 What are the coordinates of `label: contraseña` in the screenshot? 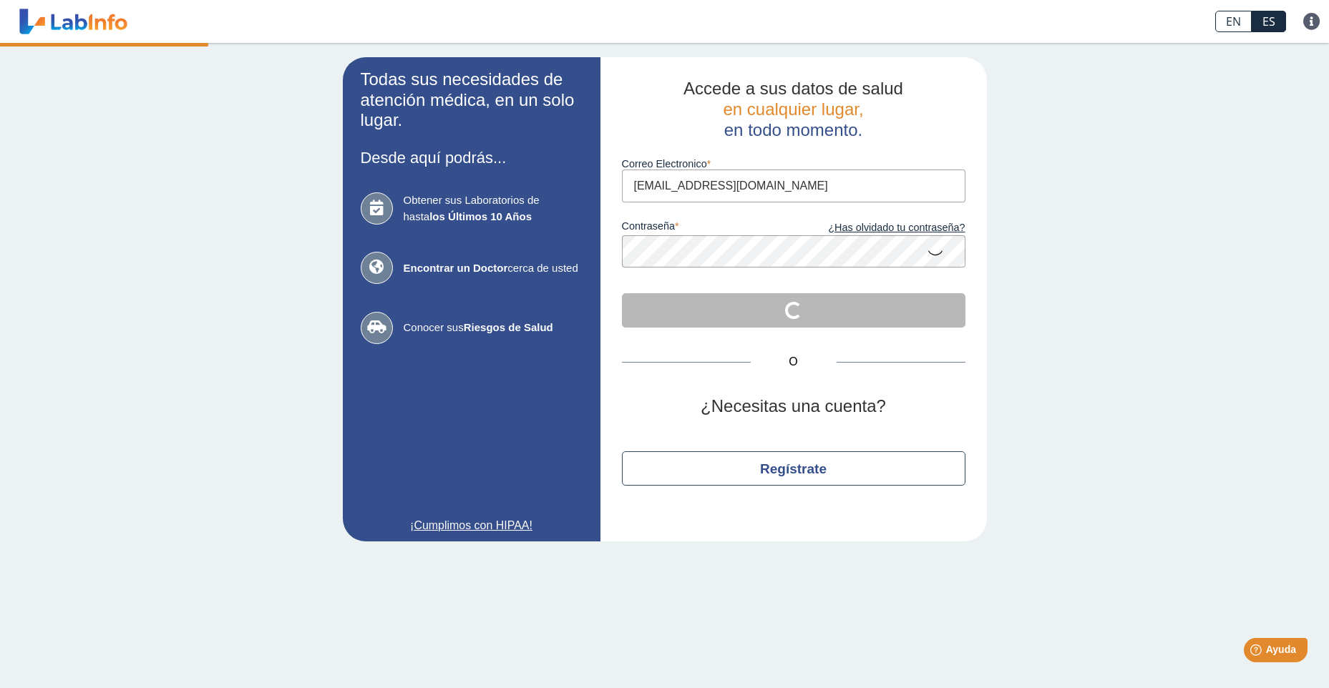 It's located at (708, 228).